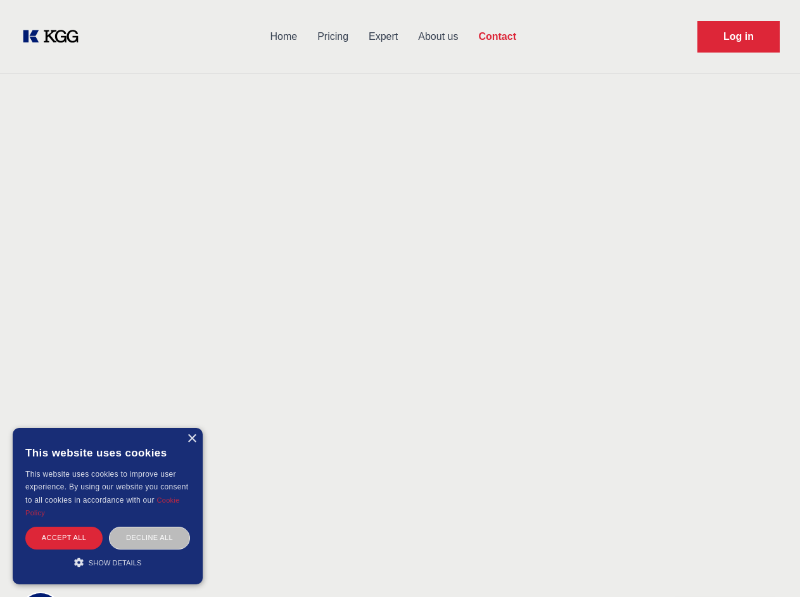 The height and width of the screenshot is (597, 800). Describe the element at coordinates (103, 507) in the screenshot. I see `a: Cookie Policy` at that location.